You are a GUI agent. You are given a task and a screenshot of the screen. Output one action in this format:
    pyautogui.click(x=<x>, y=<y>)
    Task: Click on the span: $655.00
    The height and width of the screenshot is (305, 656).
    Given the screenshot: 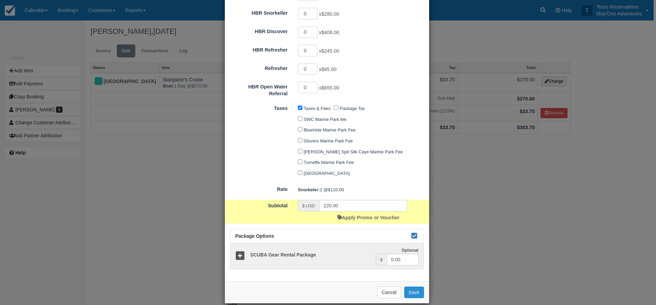 What is the action you would take?
    pyautogui.click(x=331, y=88)
    